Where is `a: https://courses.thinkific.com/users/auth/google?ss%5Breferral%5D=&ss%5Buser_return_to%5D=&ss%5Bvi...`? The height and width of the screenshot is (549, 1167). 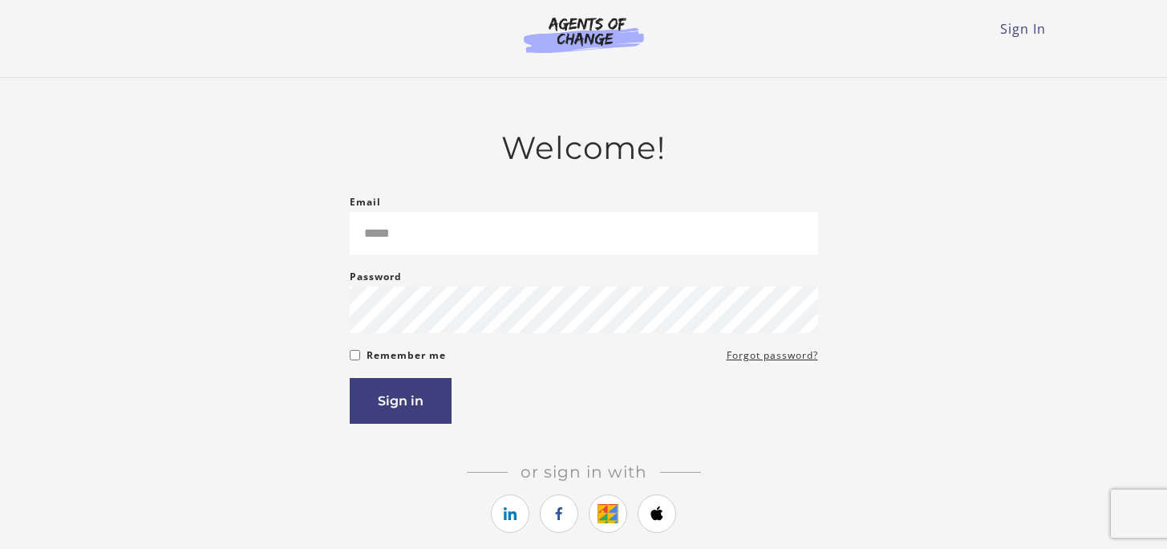 a: https://courses.thinkific.com/users/auth/google?ss%5Breferral%5D=&ss%5Buser_return_to%5D=&ss%5Bvi... is located at coordinates (608, 513).